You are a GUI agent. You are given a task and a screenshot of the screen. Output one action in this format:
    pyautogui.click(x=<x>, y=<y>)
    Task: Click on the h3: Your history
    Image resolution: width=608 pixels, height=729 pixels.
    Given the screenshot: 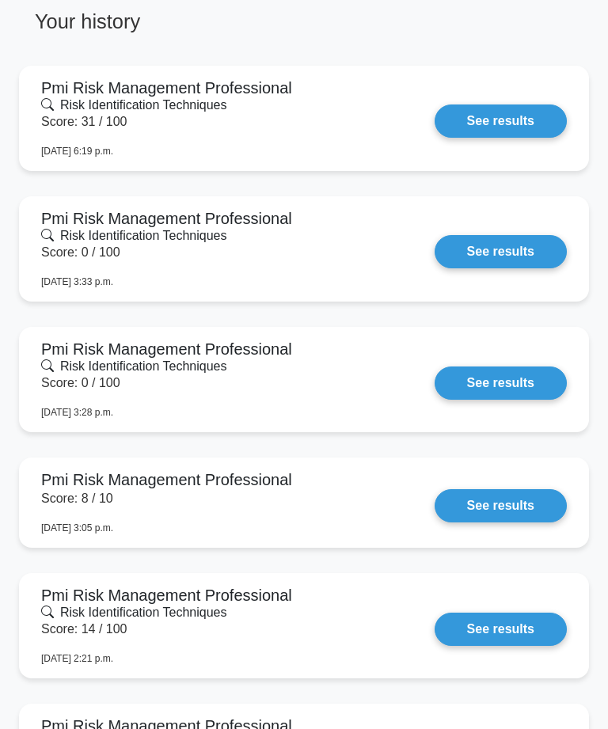 What is the action you would take?
    pyautogui.click(x=162, y=28)
    